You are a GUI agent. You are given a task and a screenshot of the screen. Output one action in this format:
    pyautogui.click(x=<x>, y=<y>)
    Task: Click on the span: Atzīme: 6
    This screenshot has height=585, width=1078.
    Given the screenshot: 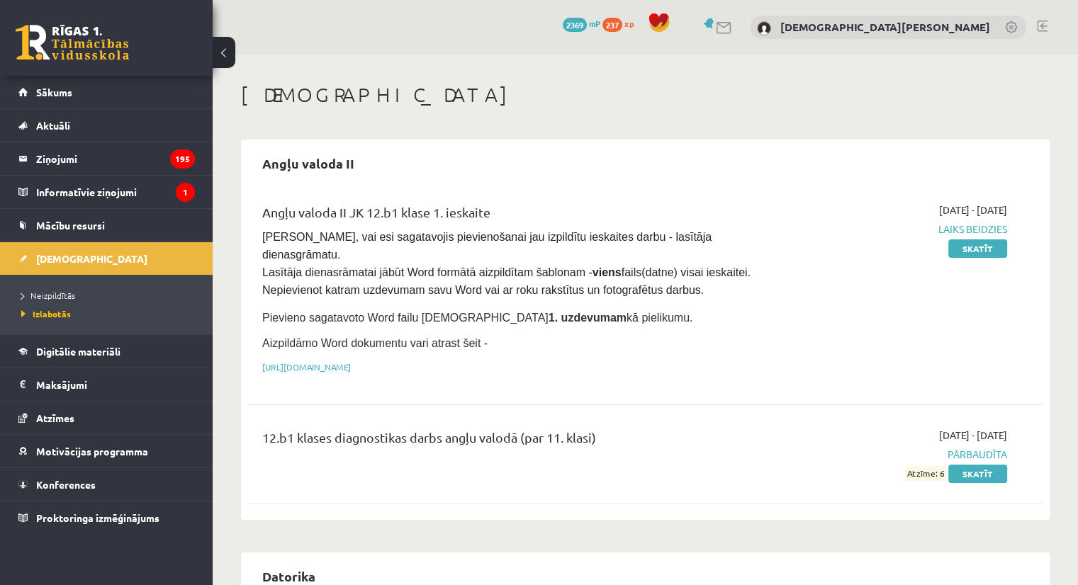 What is the action you would take?
    pyautogui.click(x=926, y=473)
    